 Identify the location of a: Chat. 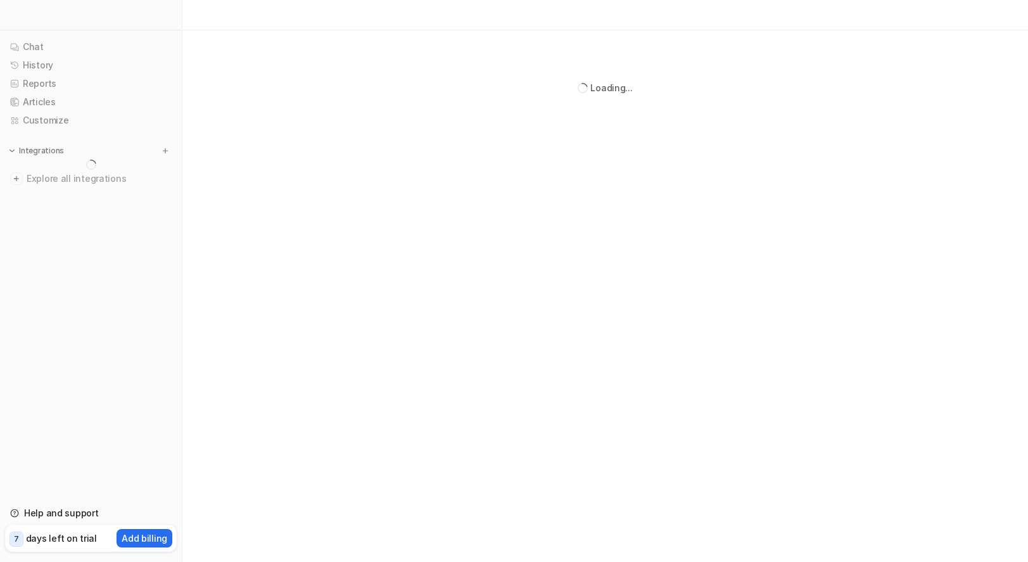
(91, 47).